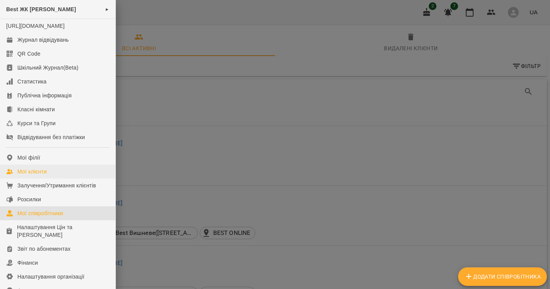 This screenshot has width=550, height=289. Describe the element at coordinates (27, 263) in the screenshot. I see `div: Фінанси` at that location.